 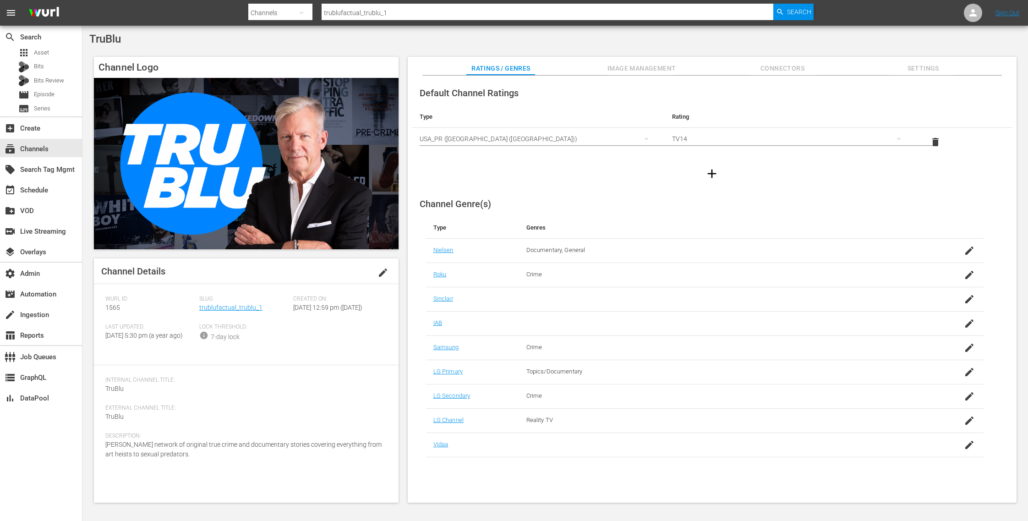 I want to click on span: Ratings / Genres, so click(x=501, y=68).